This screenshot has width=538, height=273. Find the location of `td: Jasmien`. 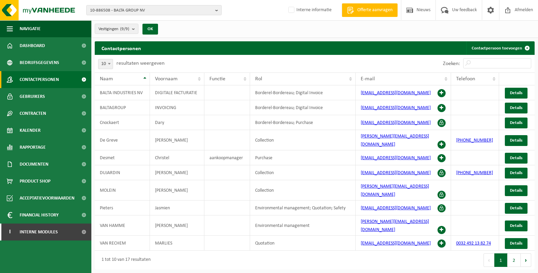

td: Jasmien is located at coordinates (177, 208).